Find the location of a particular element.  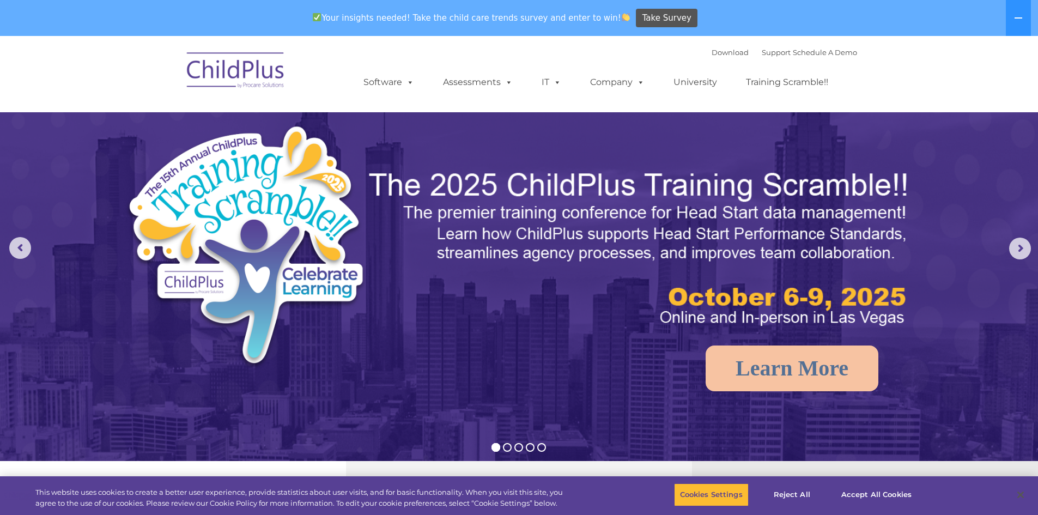

a: Support is located at coordinates (776, 52).